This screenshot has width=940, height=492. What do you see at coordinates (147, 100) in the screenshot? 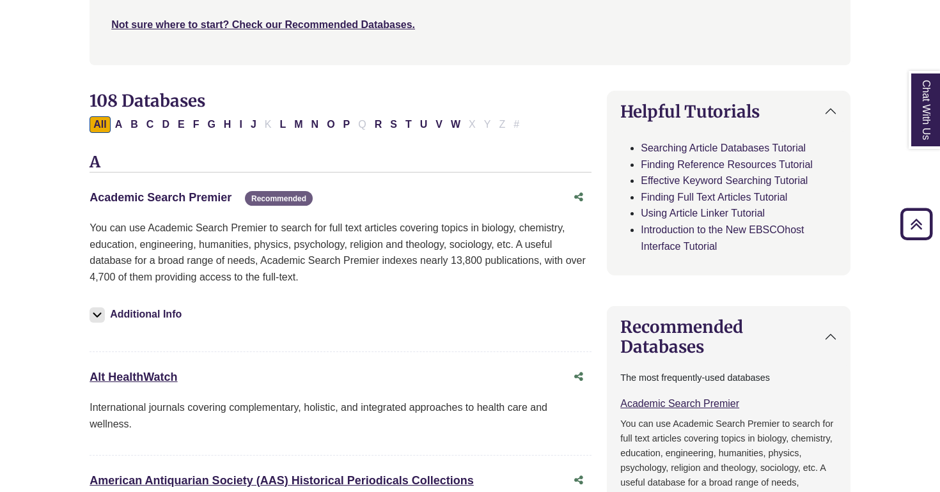
I see `span: 108 Databases` at bounding box center [147, 100].